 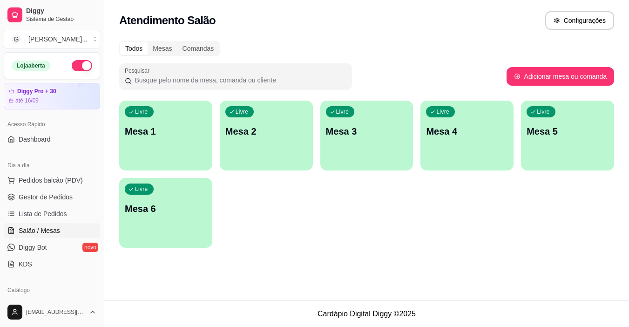 I want to click on p: Mesa 4, so click(x=467, y=131).